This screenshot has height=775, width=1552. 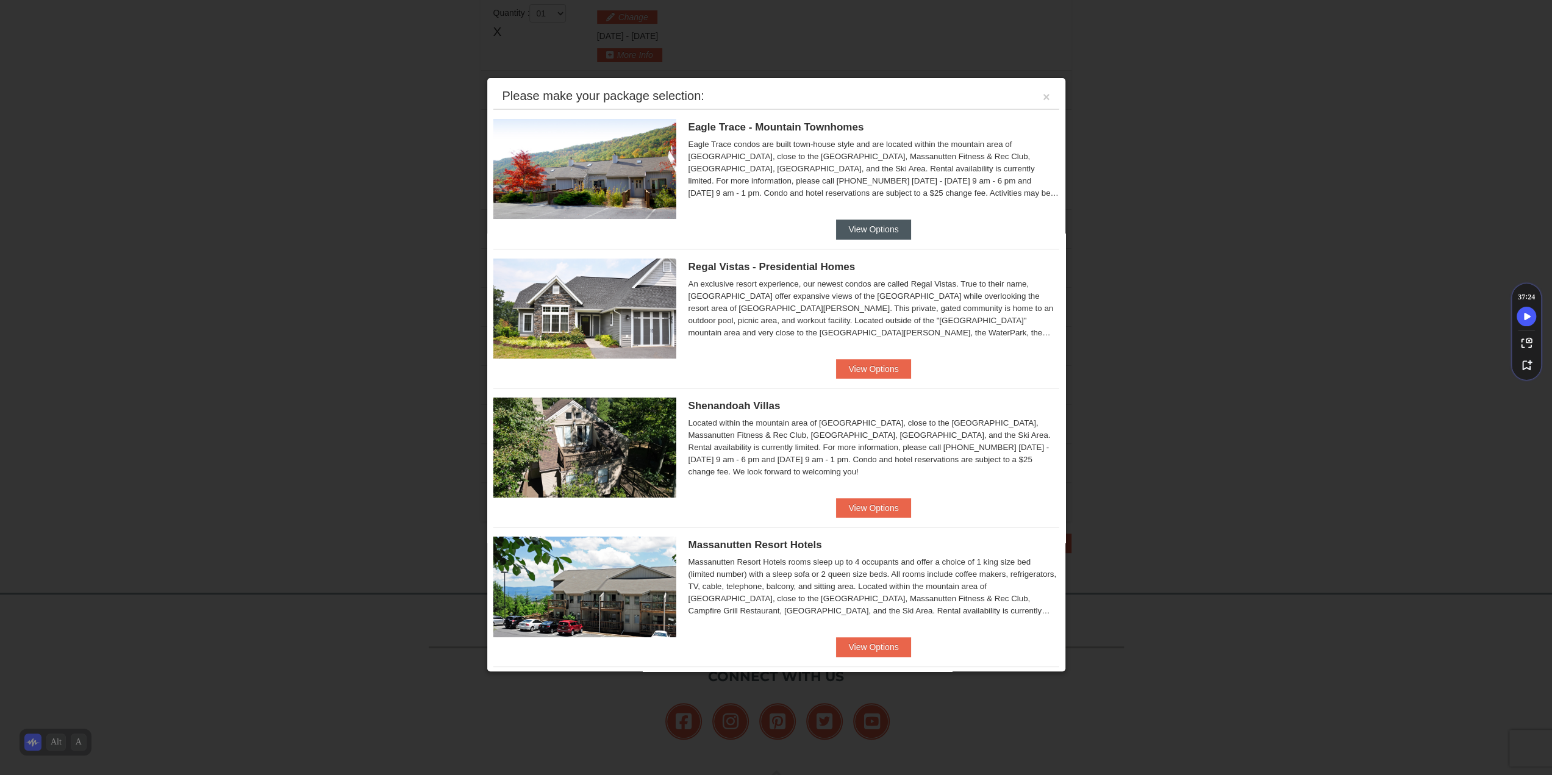 What do you see at coordinates (585, 169) in the screenshot?
I see `img: 19218983-1-9b289e55.jpg` at bounding box center [585, 169].